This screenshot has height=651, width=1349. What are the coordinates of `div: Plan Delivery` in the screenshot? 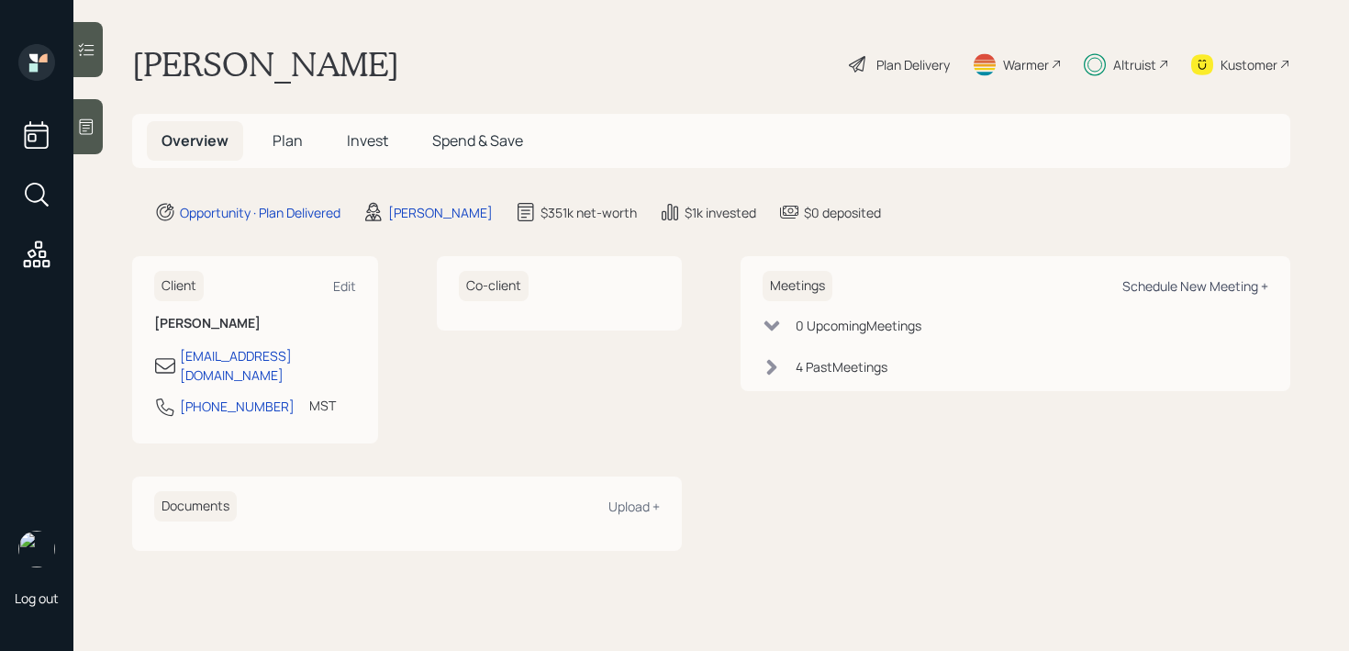 It's located at (913, 64).